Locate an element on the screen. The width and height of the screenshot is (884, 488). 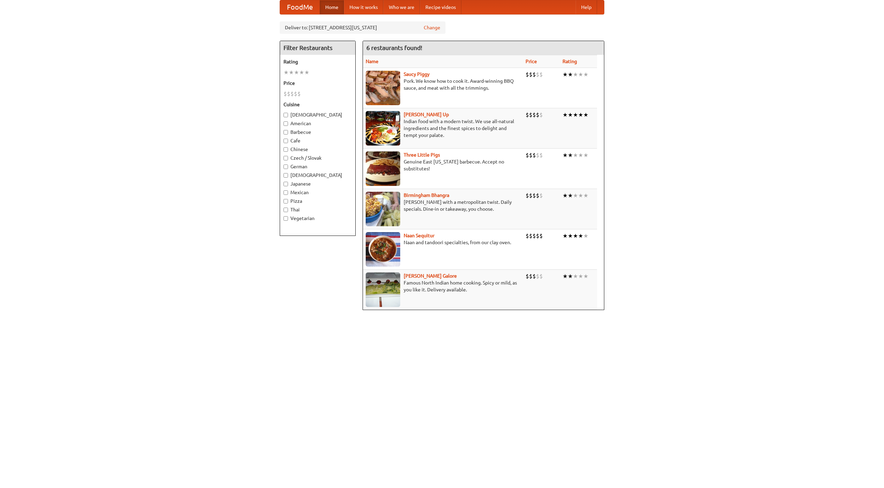
input: American is located at coordinates (285, 124).